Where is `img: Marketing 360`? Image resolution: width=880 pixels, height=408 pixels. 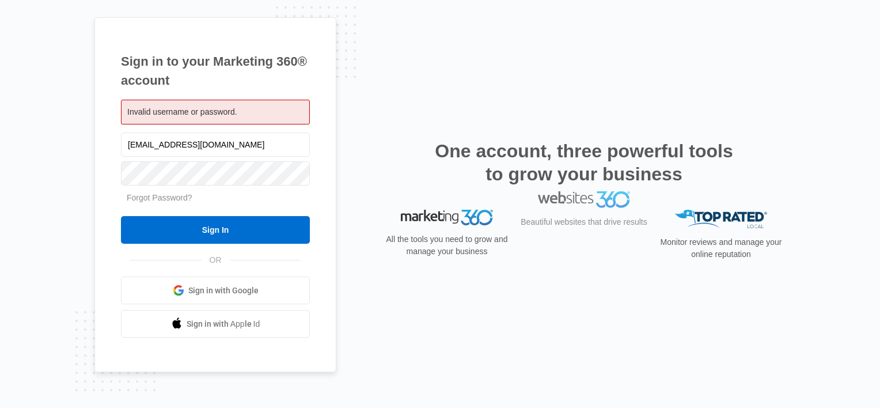
img: Marketing 360 is located at coordinates (447, 218).